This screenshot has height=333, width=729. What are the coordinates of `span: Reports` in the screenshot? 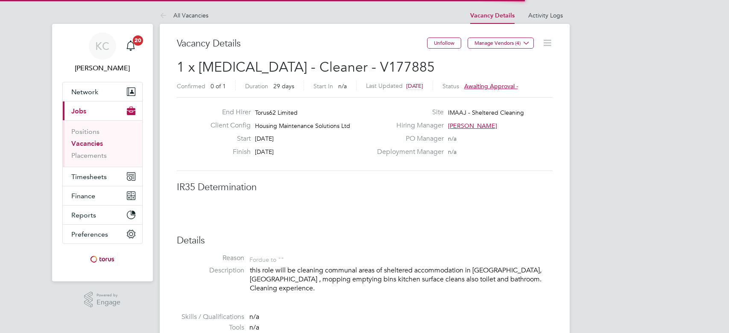 It's located at (84, 215).